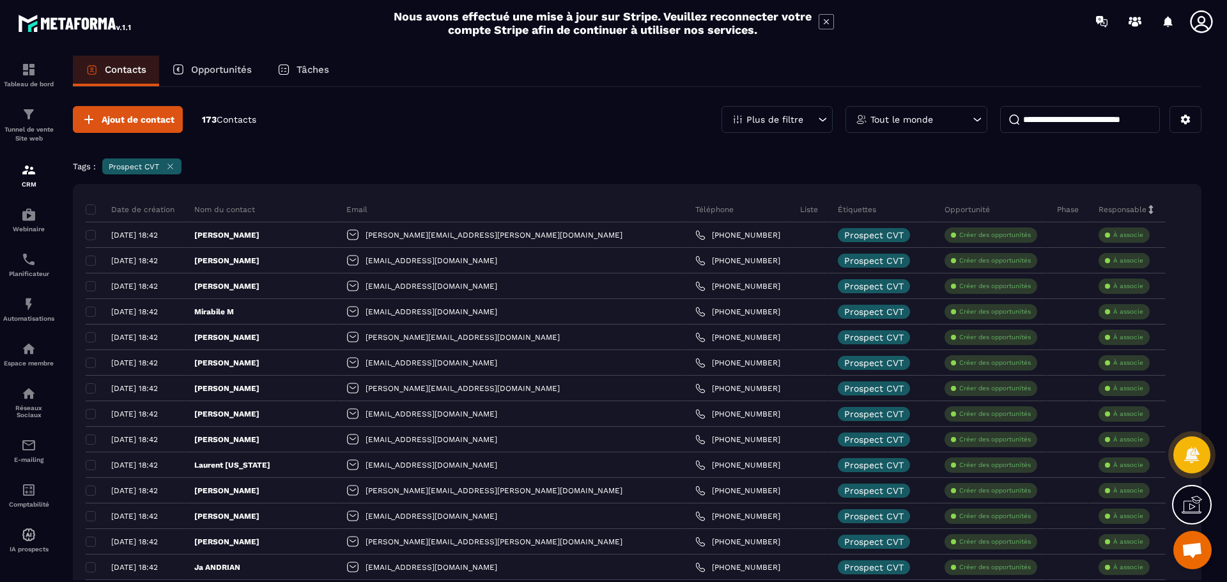  Describe the element at coordinates (29, 394) in the screenshot. I see `img: social-network` at that location.